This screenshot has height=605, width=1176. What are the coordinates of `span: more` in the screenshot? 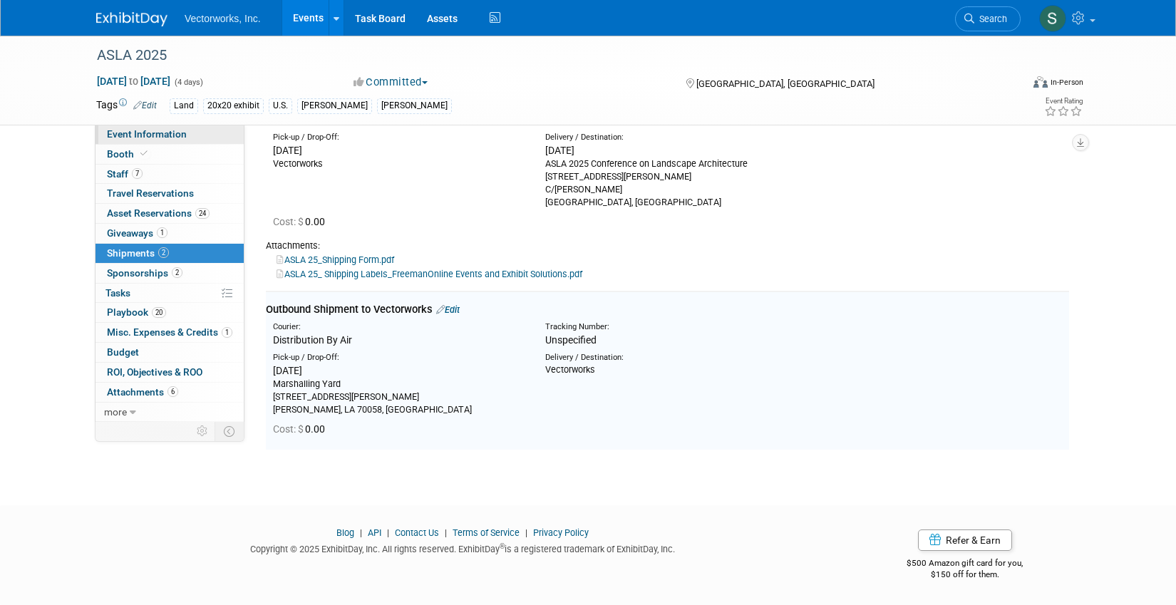 It's located at (116, 412).